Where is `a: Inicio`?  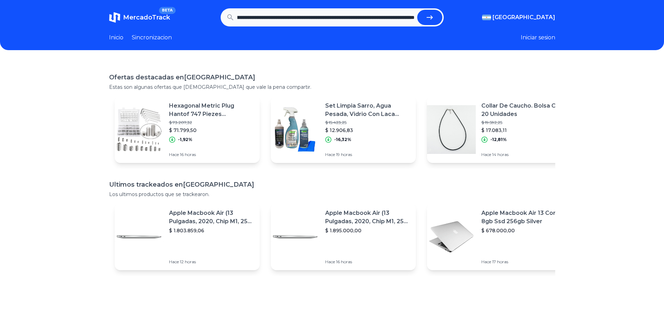 a: Inicio is located at coordinates (116, 38).